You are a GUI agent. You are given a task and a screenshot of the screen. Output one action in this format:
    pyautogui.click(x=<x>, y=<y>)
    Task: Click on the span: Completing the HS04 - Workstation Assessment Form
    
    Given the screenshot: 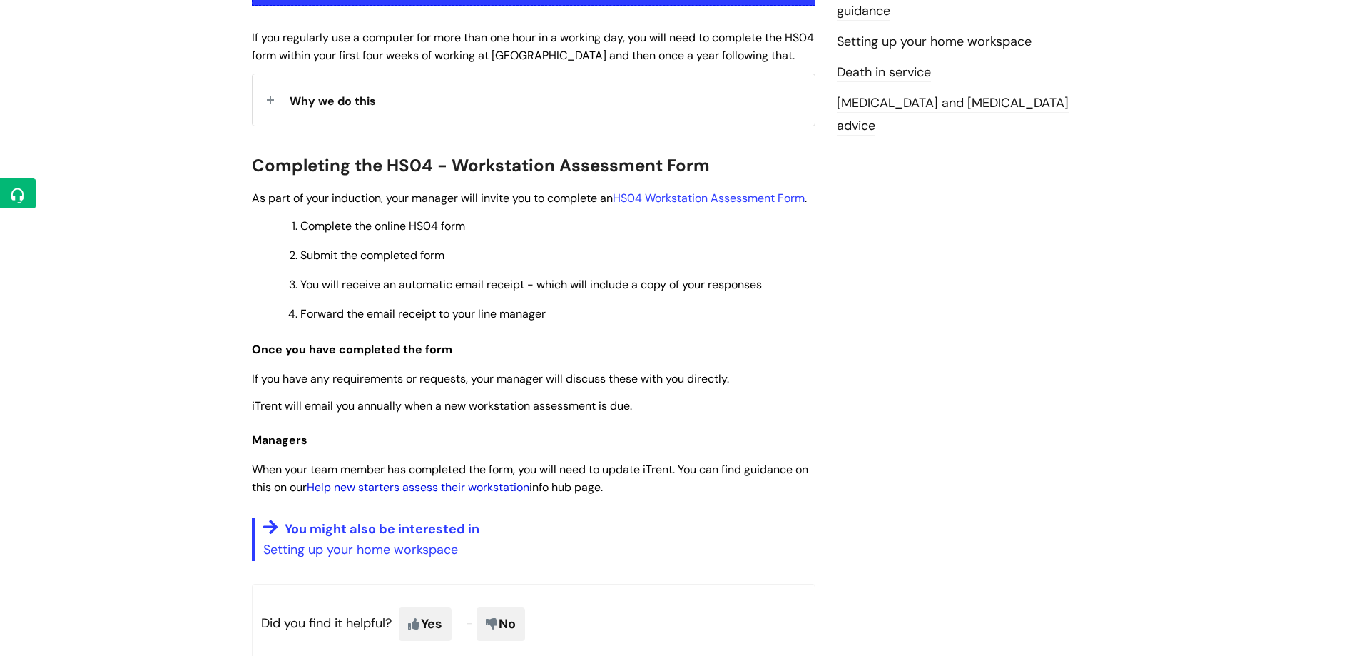 What is the action you would take?
    pyautogui.click(x=481, y=165)
    